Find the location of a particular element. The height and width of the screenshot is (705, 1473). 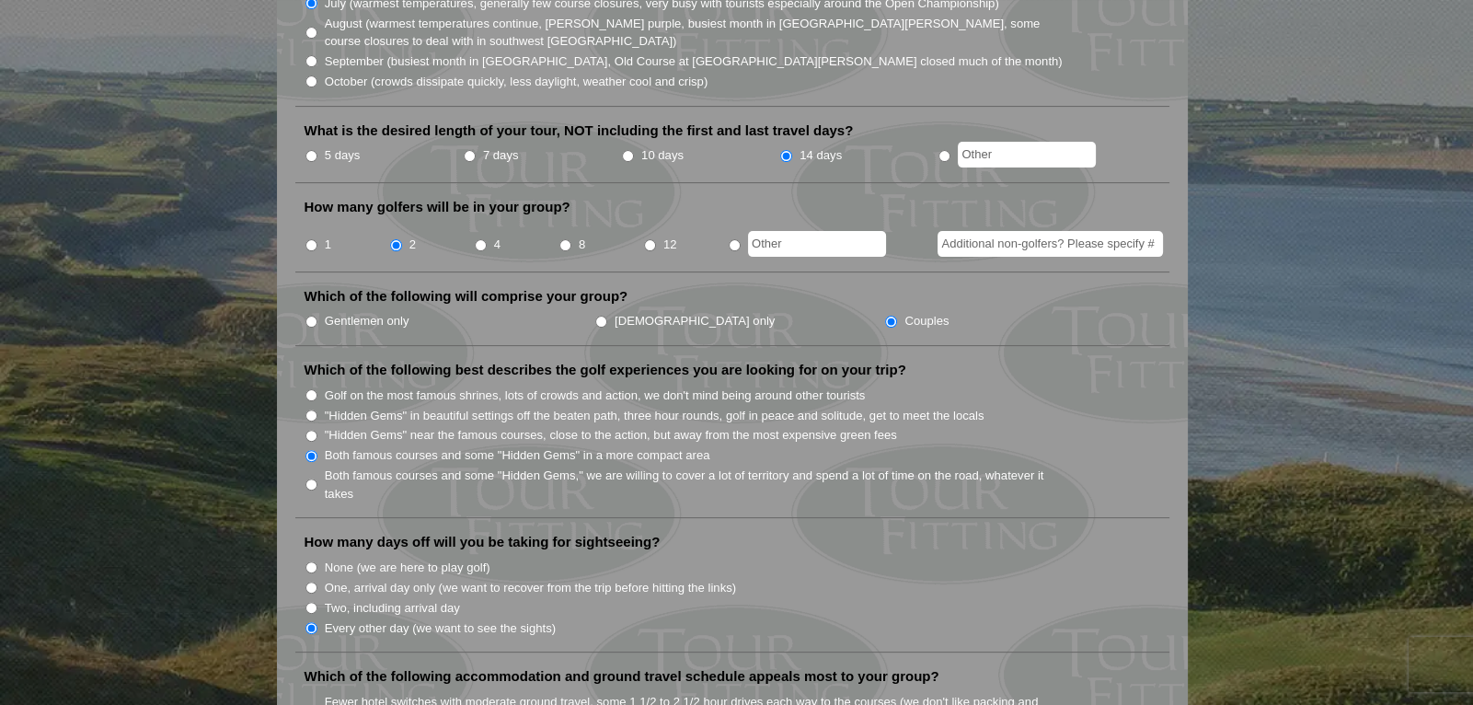

label: 1 is located at coordinates (328, 245).